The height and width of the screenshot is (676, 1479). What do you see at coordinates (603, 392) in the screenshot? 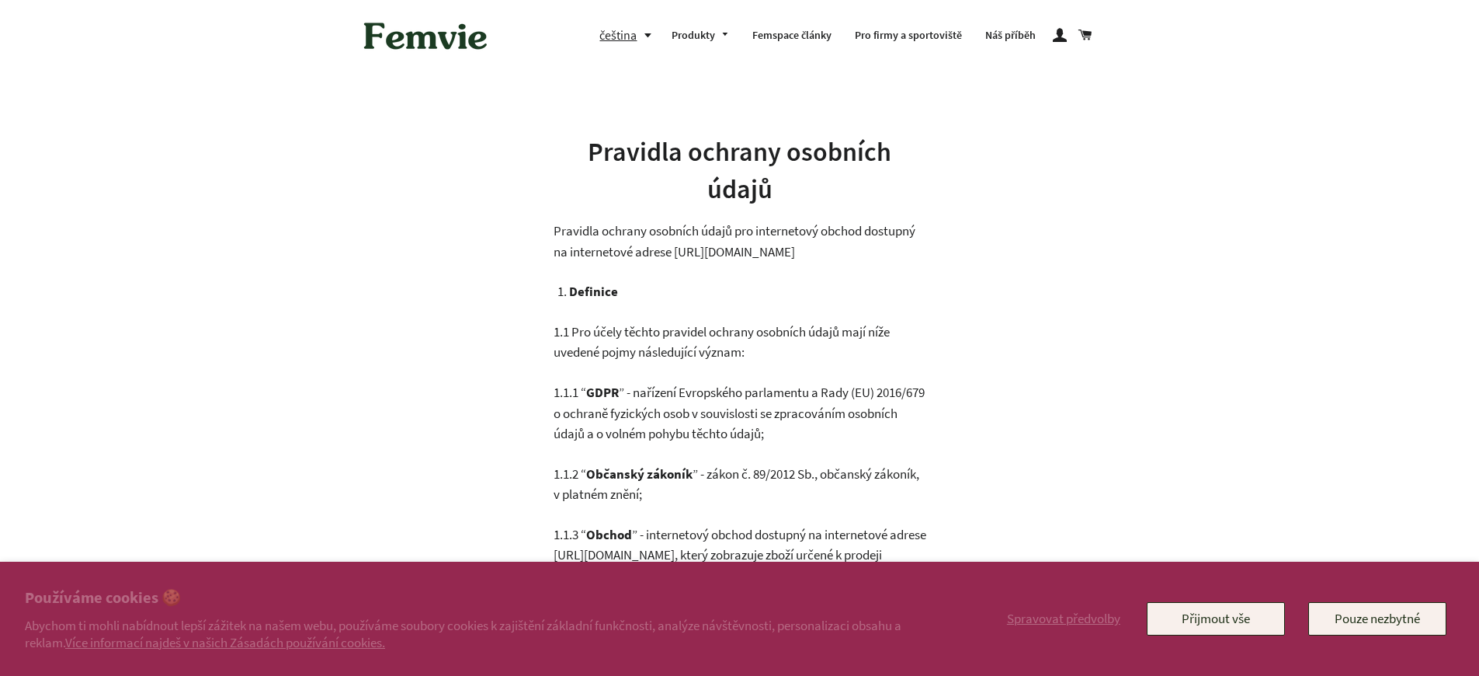
I see `b: GDPR` at bounding box center [603, 392].